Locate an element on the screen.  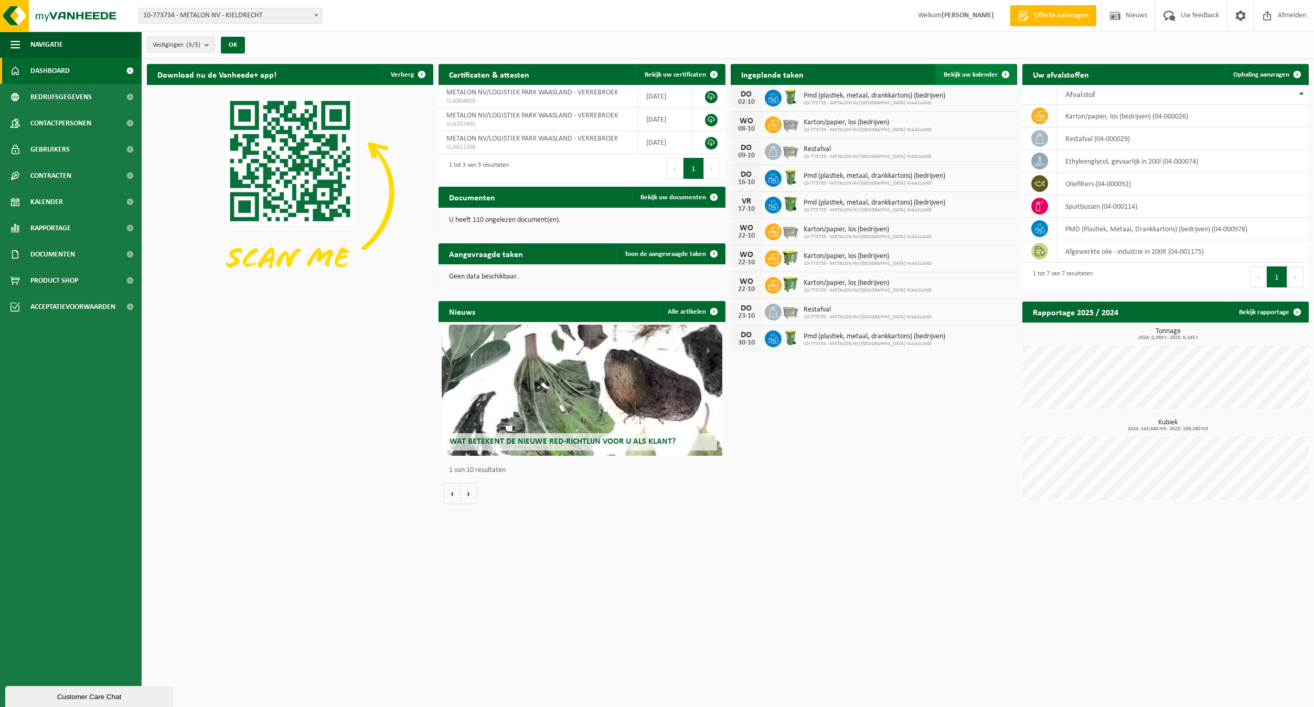
div: 1 tot 7 van 7 resultaten is located at coordinates (1060, 277).